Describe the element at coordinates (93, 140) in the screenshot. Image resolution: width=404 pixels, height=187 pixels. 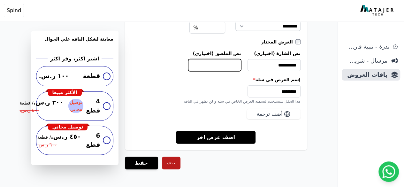
I see `span: 6 قطع` at that location.